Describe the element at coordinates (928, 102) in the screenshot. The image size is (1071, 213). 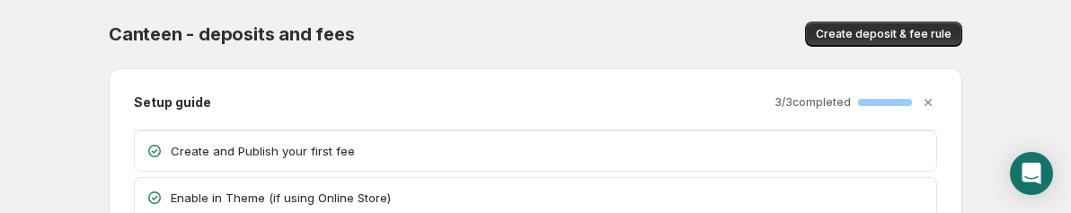
I see `button: Dismiss setup guide` at that location.